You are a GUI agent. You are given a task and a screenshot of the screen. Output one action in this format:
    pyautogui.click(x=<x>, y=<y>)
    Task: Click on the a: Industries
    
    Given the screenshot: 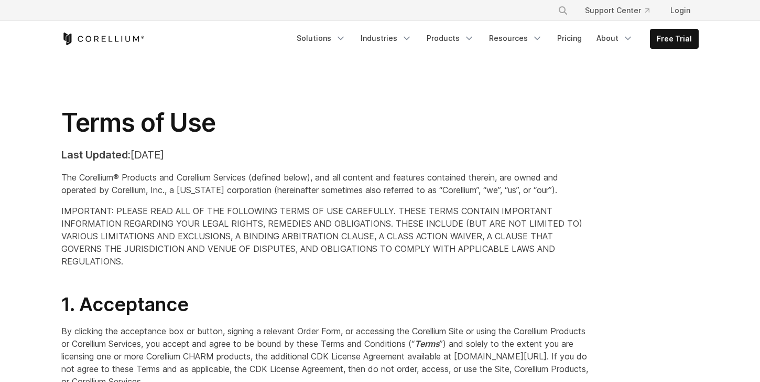 What is the action you would take?
    pyautogui.click(x=387, y=38)
    